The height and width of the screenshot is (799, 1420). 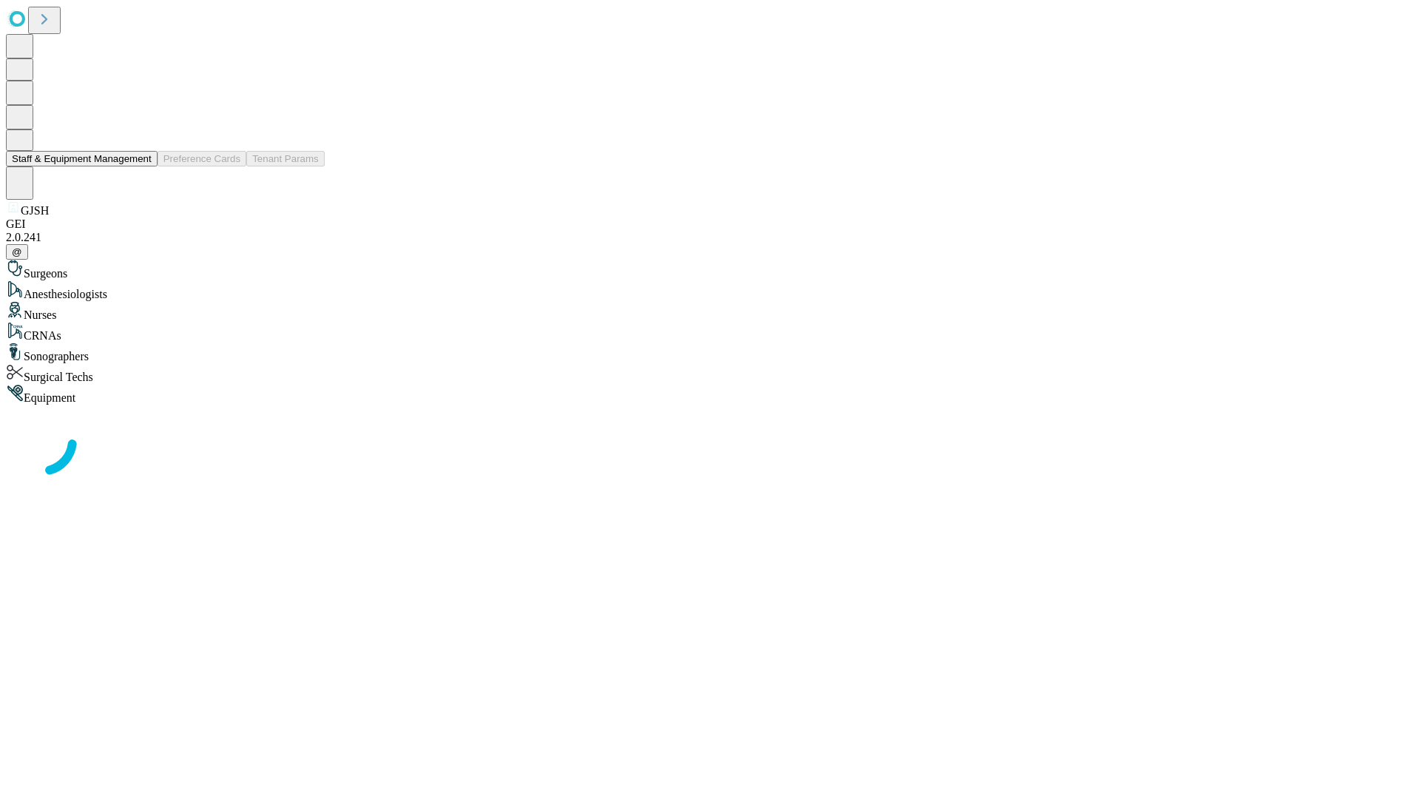 I want to click on button: Tenant Params, so click(x=285, y=158).